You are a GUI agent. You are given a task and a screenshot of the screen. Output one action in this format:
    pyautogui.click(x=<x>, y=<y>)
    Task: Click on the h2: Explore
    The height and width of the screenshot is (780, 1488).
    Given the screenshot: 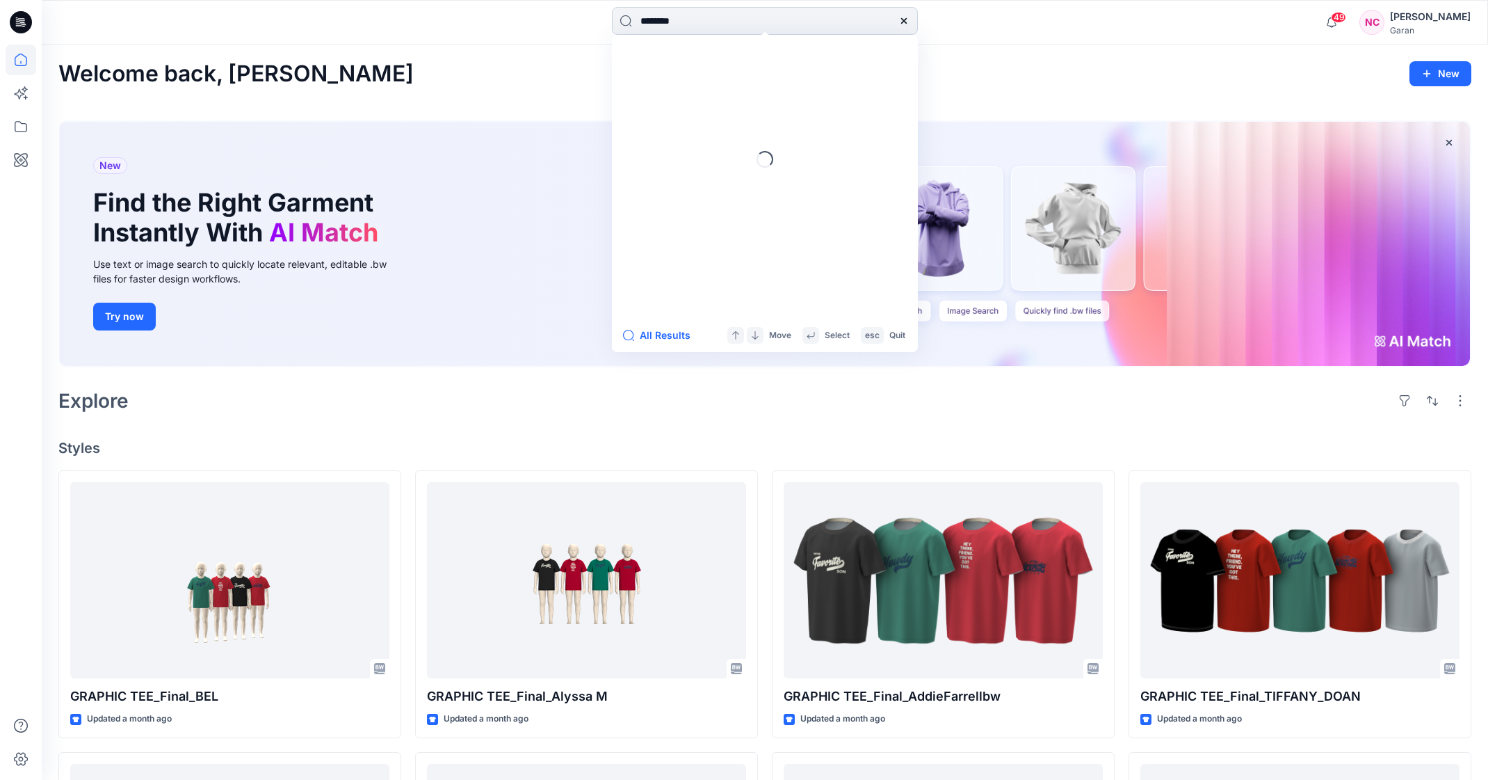 What is the action you would take?
    pyautogui.click(x=93, y=401)
    